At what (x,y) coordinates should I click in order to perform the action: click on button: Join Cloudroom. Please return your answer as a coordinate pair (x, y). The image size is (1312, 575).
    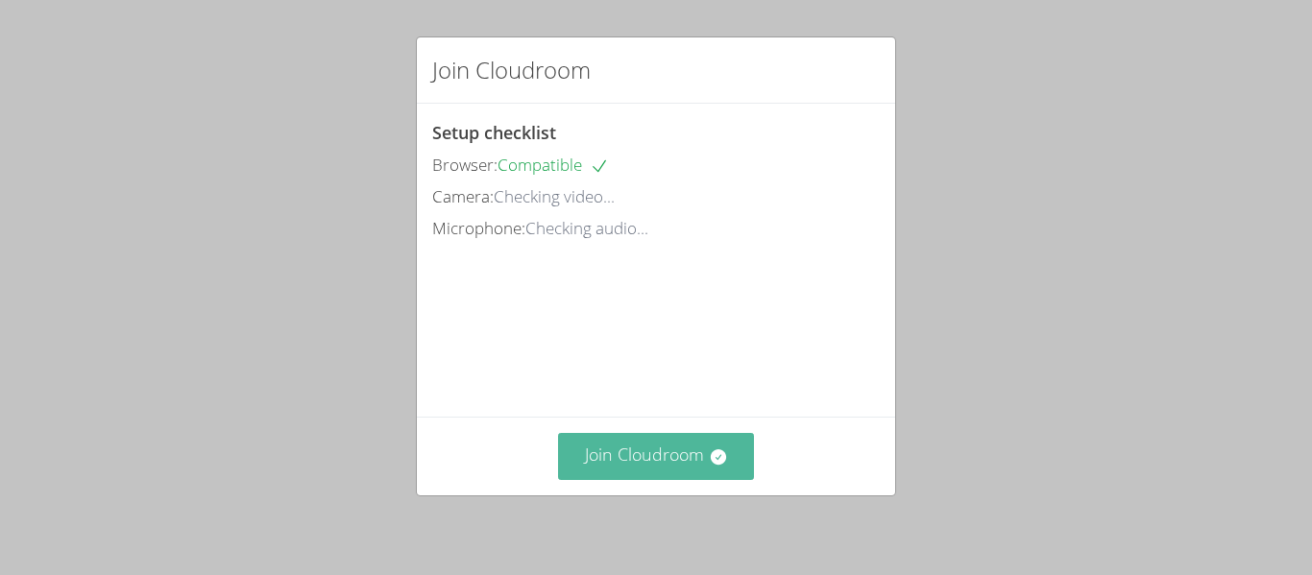
    Looking at the image, I should click on (656, 456).